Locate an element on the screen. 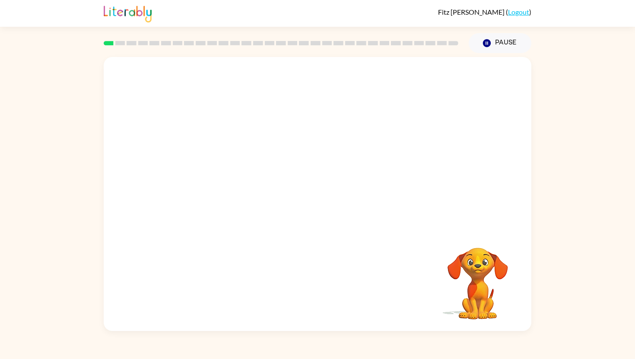 This screenshot has height=359, width=635. a: Logout is located at coordinates (518, 12).